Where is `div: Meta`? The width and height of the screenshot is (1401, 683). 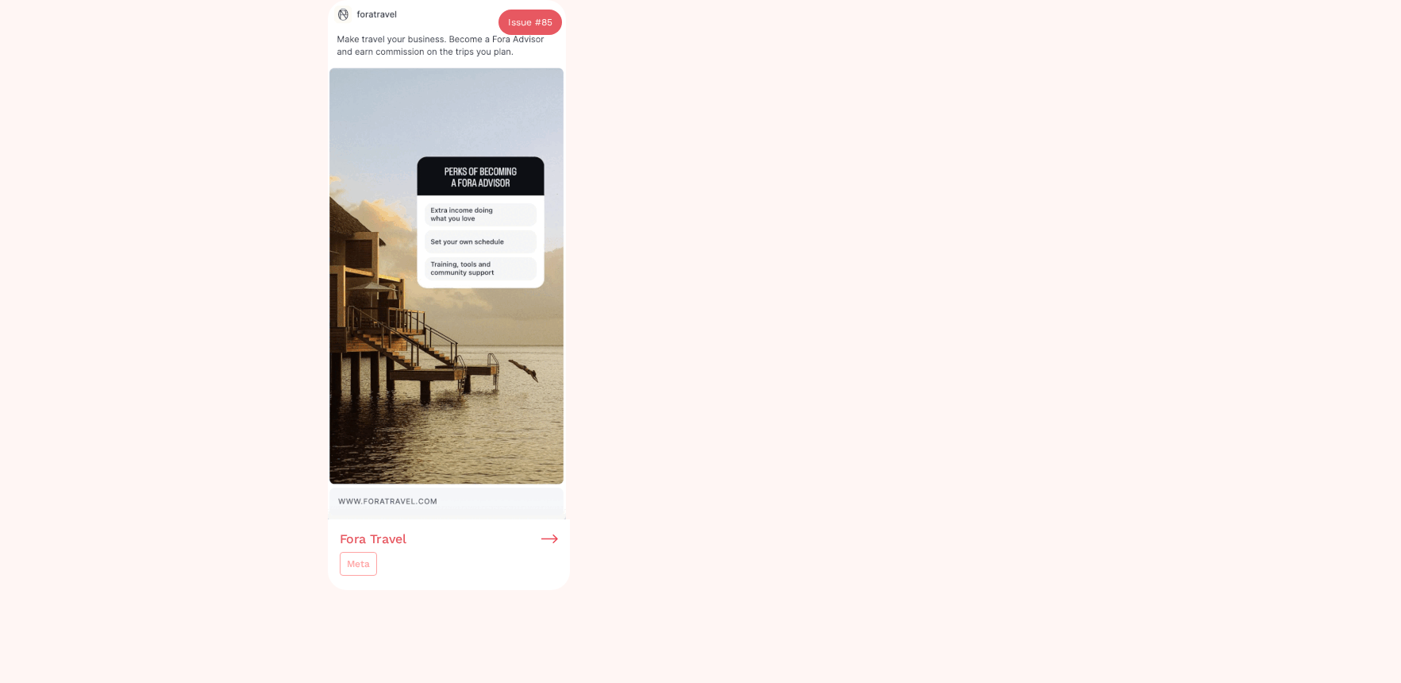
div: Meta is located at coordinates (358, 564).